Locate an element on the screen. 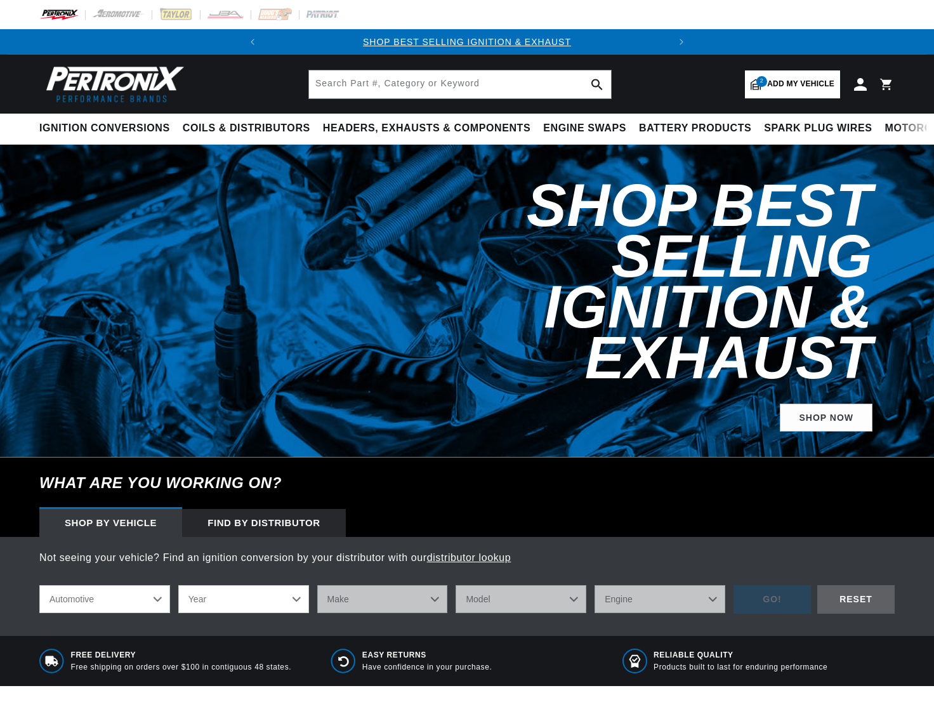 The height and width of the screenshot is (714, 934). summary: Headers, Exhausts & Components is located at coordinates (426, 128).